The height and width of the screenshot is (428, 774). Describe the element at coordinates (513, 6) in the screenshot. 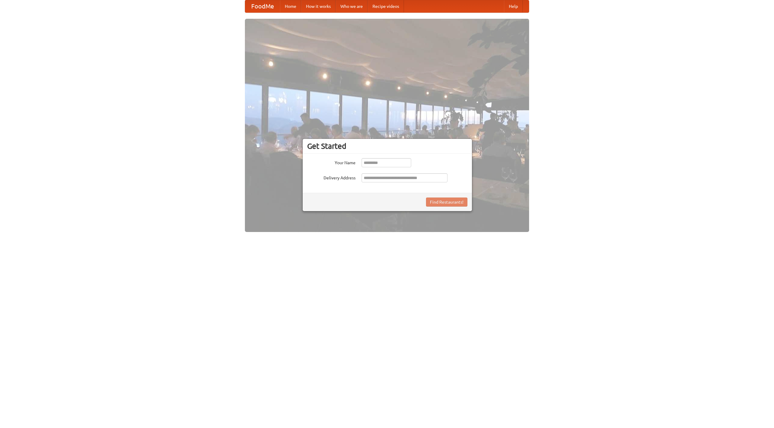

I see `a: Help` at that location.